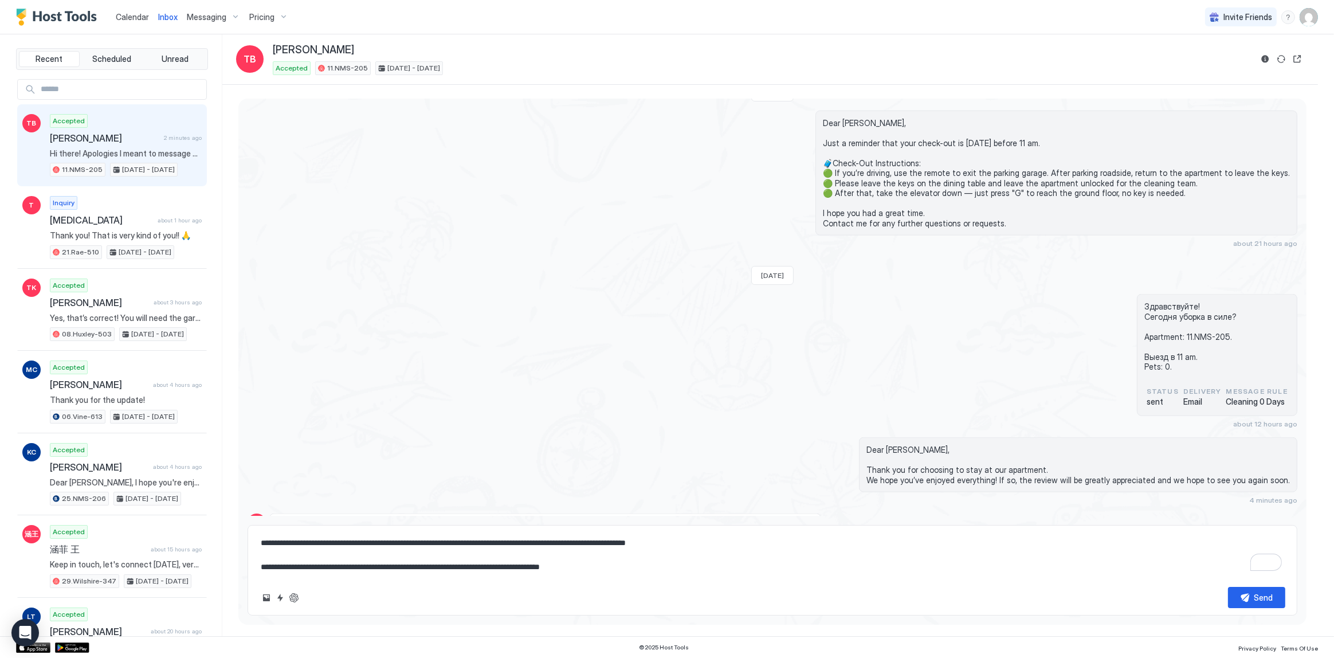 This screenshot has height=658, width=1334. What do you see at coordinates (126, 154) in the screenshot?
I see `span: Hi there! Apologies I meant to message earlier - we left at 930am earlier, keys on the dining tab...` at bounding box center [126, 154].